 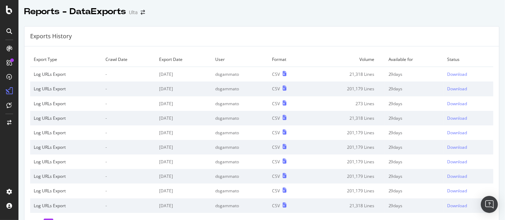 What do you see at coordinates (414, 60) in the screenshot?
I see `td: Available for` at bounding box center [414, 60].